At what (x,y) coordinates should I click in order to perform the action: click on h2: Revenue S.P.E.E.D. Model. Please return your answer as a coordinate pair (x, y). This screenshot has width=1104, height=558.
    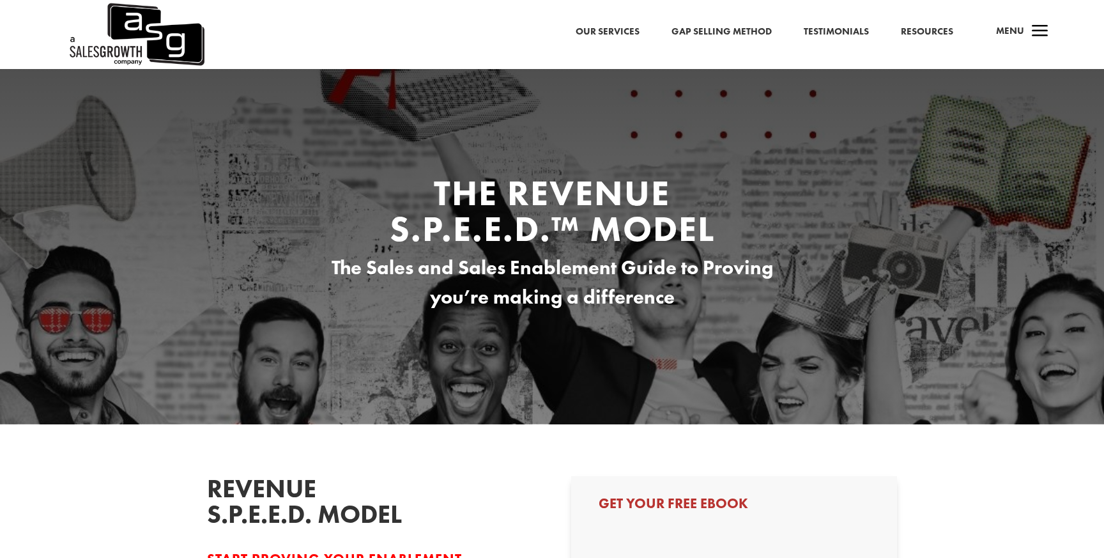
    Looking at the image, I should click on (303, 505).